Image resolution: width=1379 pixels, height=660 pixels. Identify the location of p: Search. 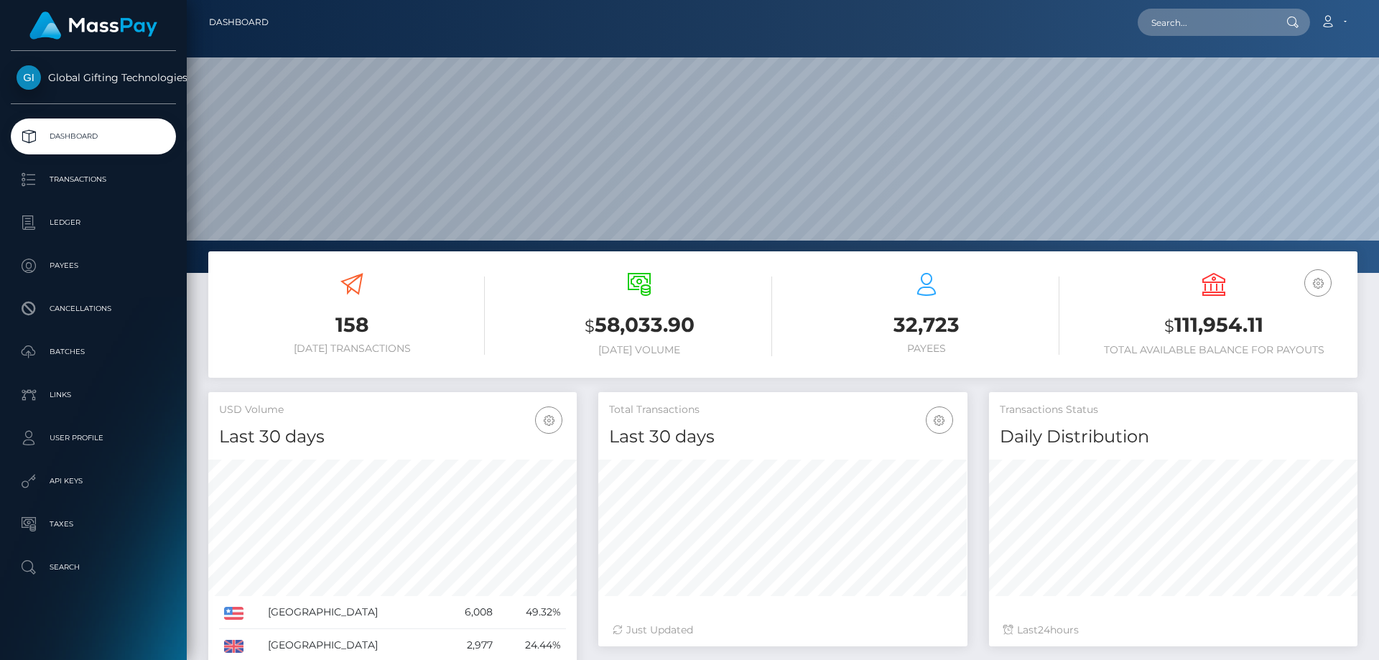
(93, 567).